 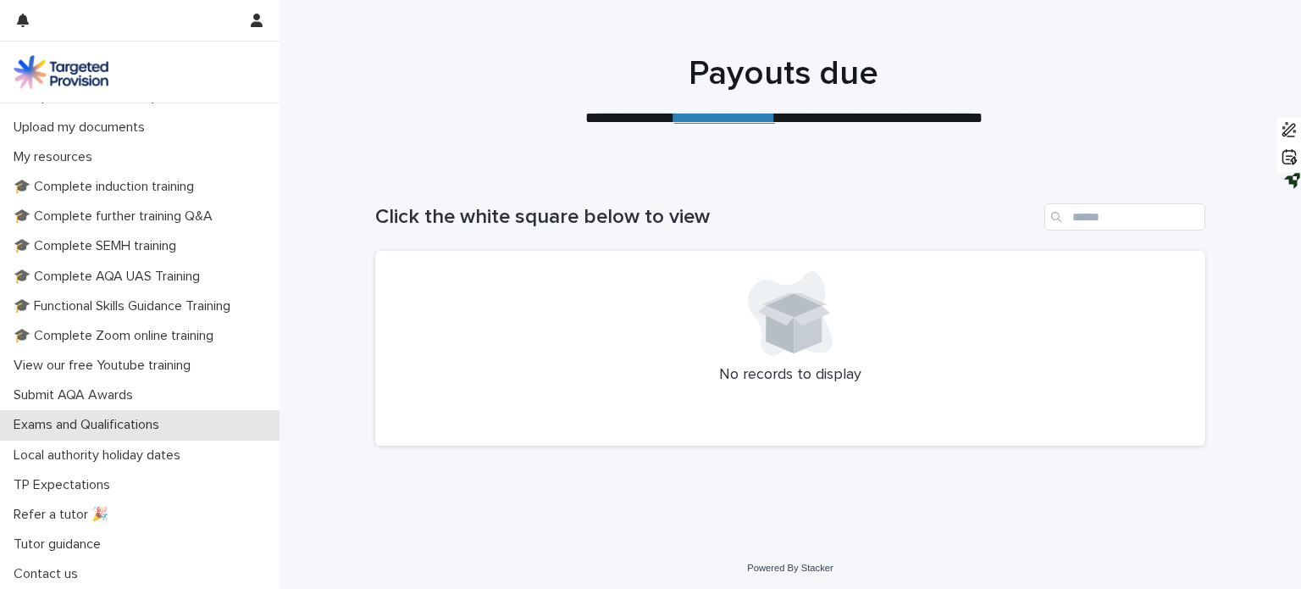 I want to click on p: View our free Youtube training, so click(x=105, y=365).